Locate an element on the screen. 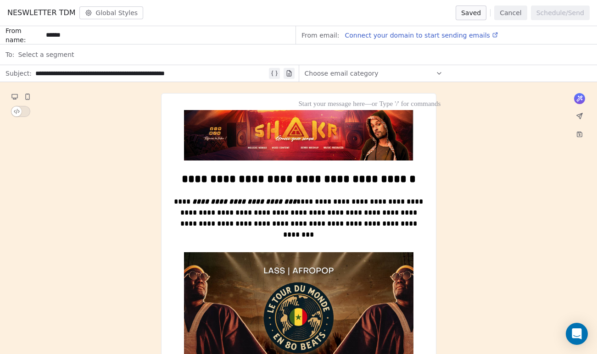 This screenshot has height=354, width=597. span: From email: is located at coordinates (320, 35).